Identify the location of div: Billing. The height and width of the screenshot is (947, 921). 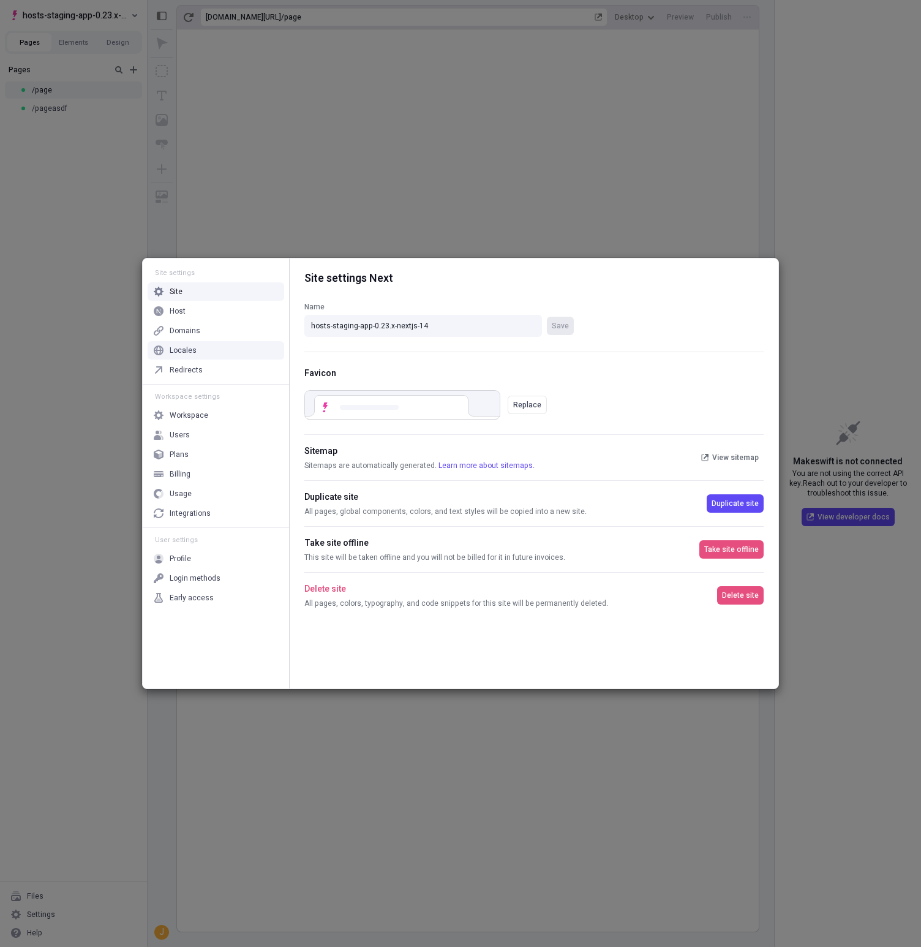
(180, 474).